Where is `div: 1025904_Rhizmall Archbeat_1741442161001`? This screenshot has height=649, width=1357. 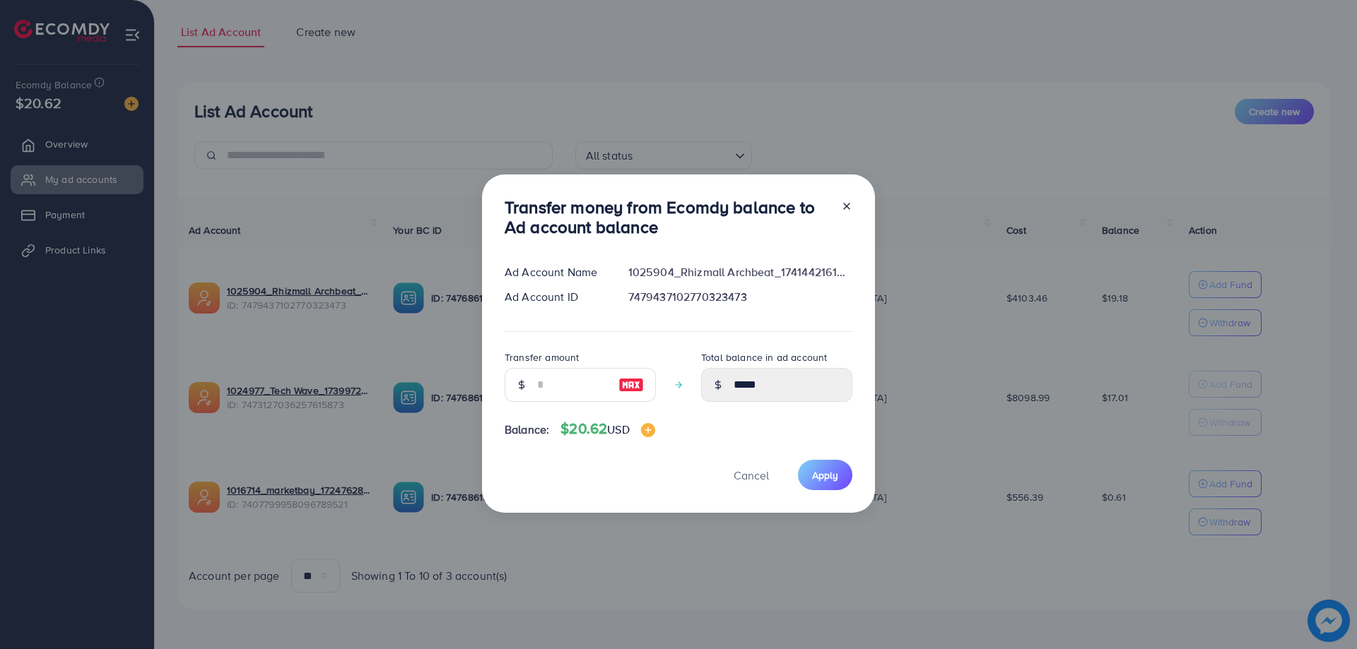 div: 1025904_Rhizmall Archbeat_1741442161001 is located at coordinates (740, 272).